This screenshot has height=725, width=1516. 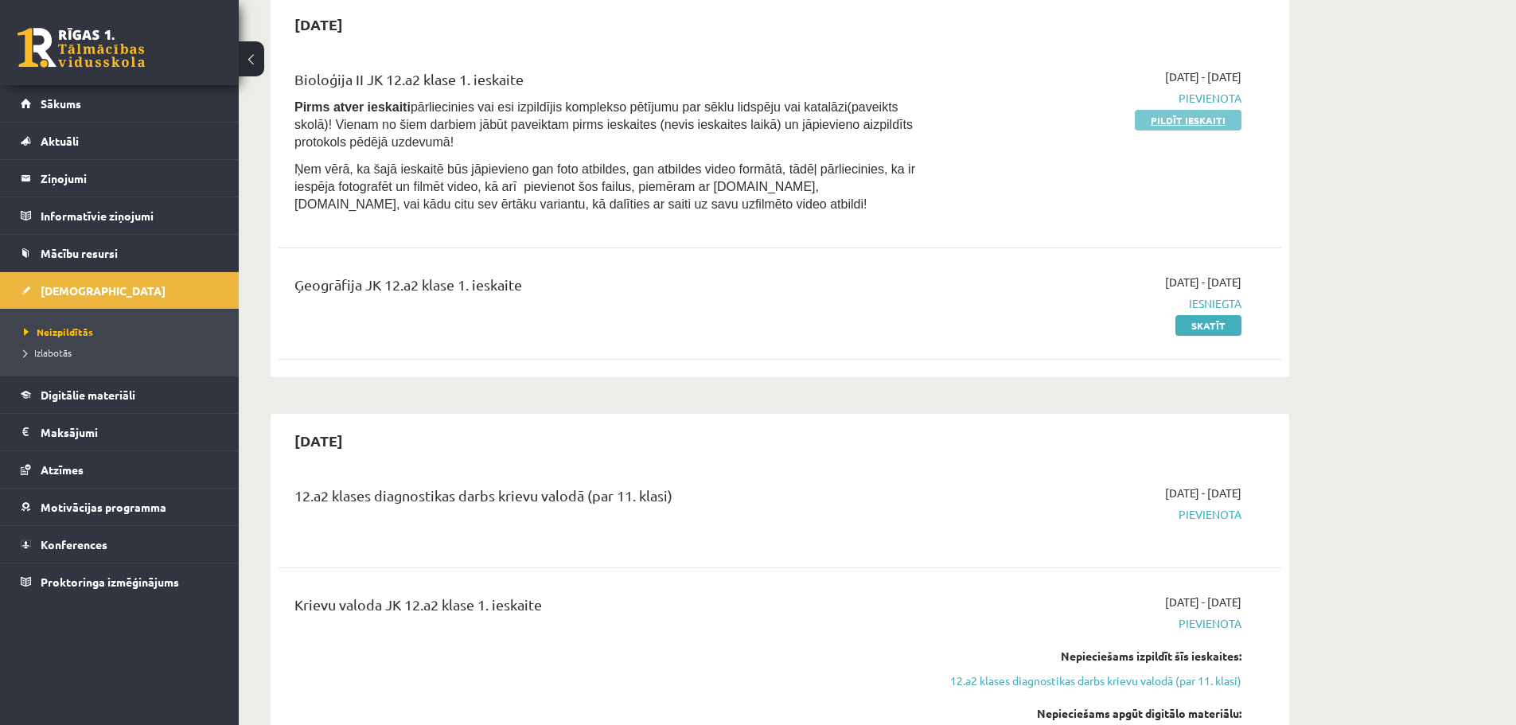 I want to click on span: Atzīmes, so click(x=62, y=470).